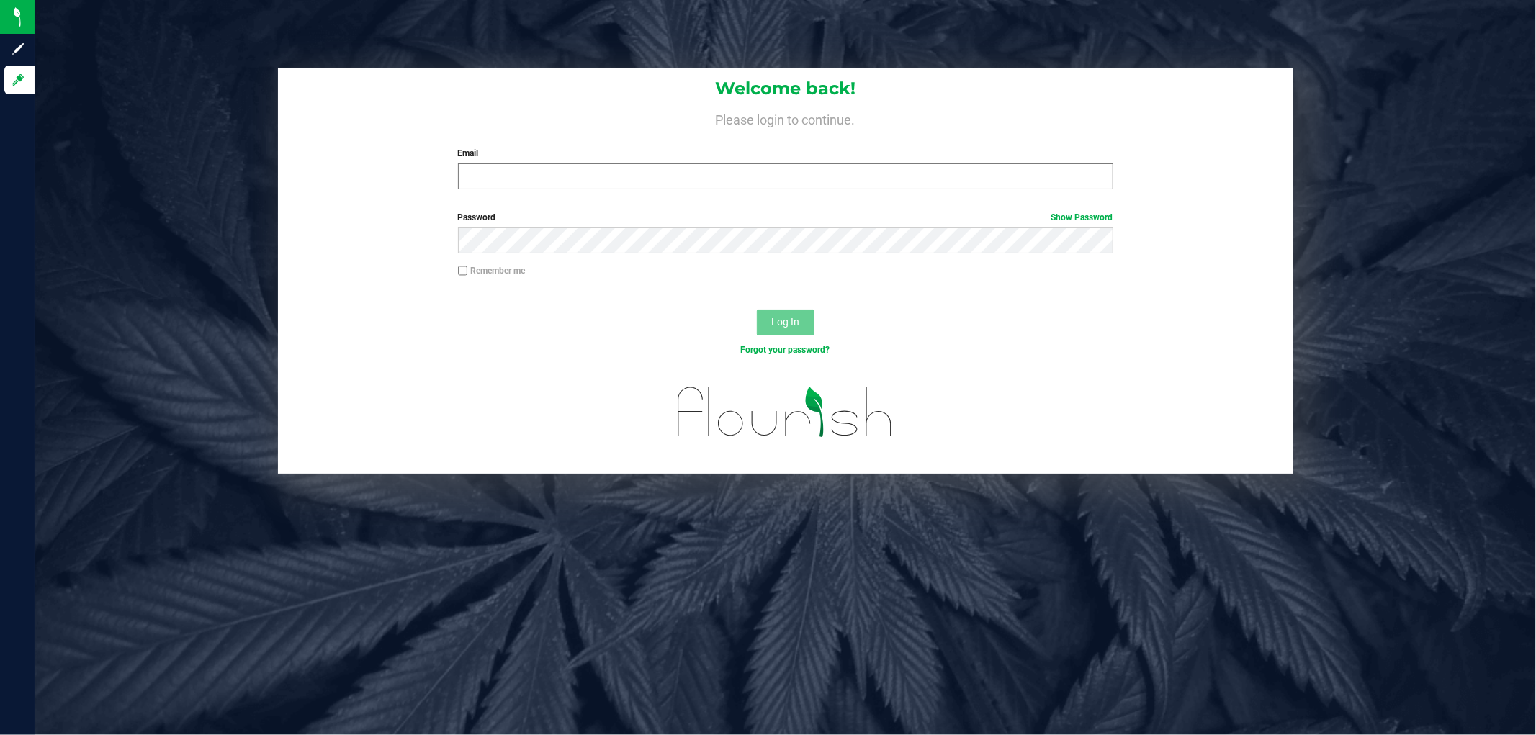 The width and height of the screenshot is (1536, 735). I want to click on inline-svg: Sign up, so click(18, 49).